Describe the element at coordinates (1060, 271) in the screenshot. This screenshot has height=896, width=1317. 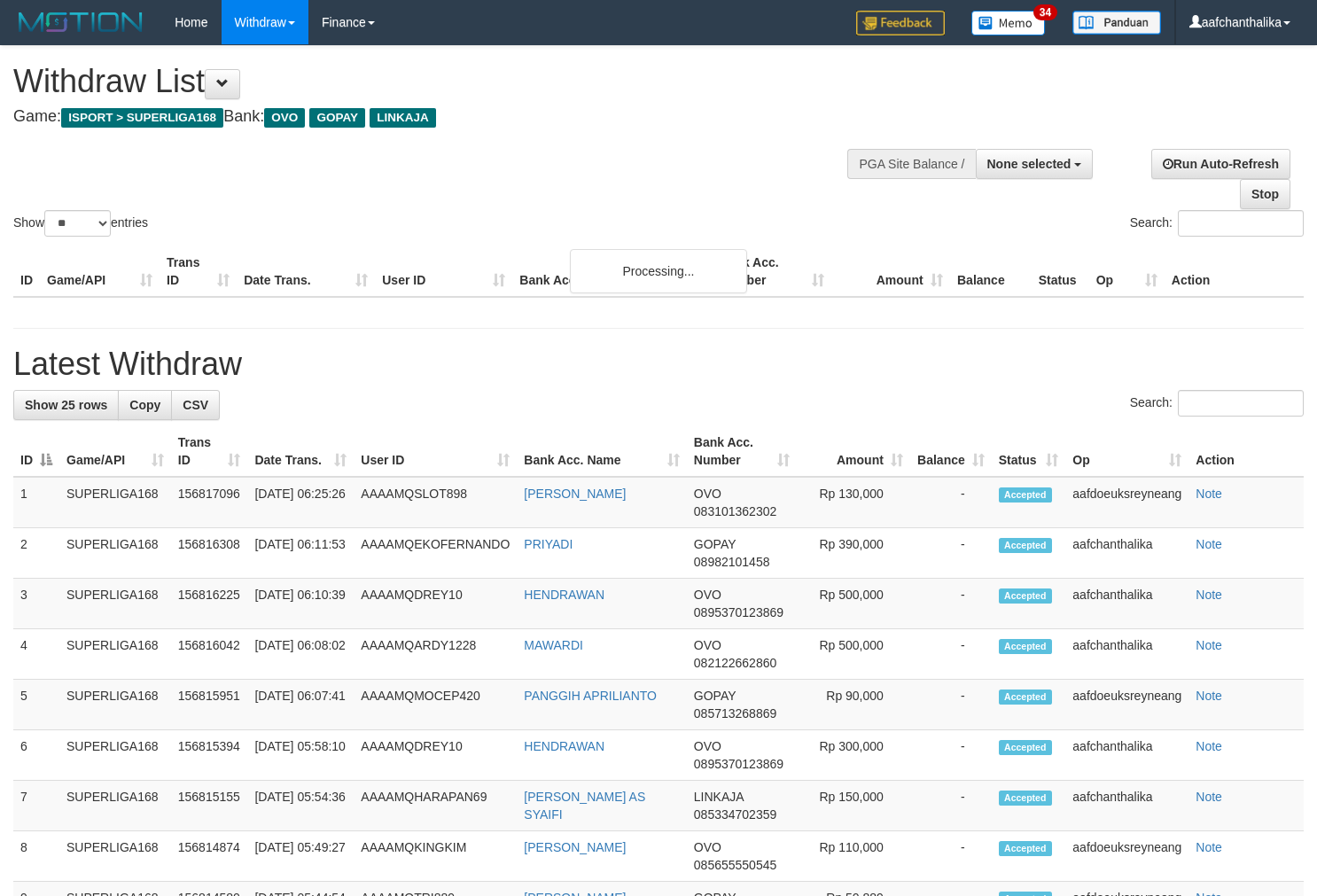
I see `th: Status` at that location.